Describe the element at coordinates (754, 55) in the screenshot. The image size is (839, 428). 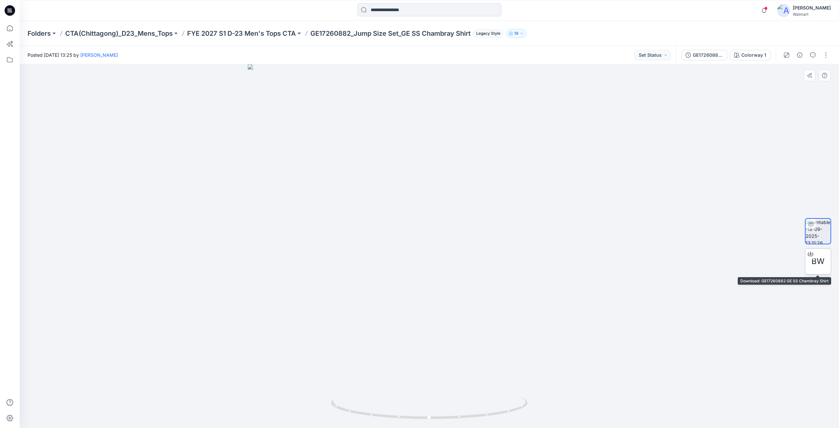
I see `div: Colorway 1` at that location.